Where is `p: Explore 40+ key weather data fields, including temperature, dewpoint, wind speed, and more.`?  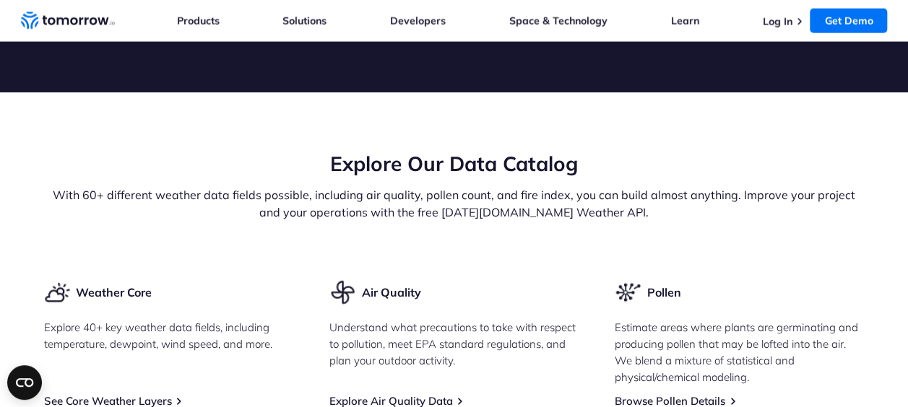 p: Explore 40+ key weather data fields, including temperature, dewpoint, wind speed, and more. is located at coordinates (168, 336).